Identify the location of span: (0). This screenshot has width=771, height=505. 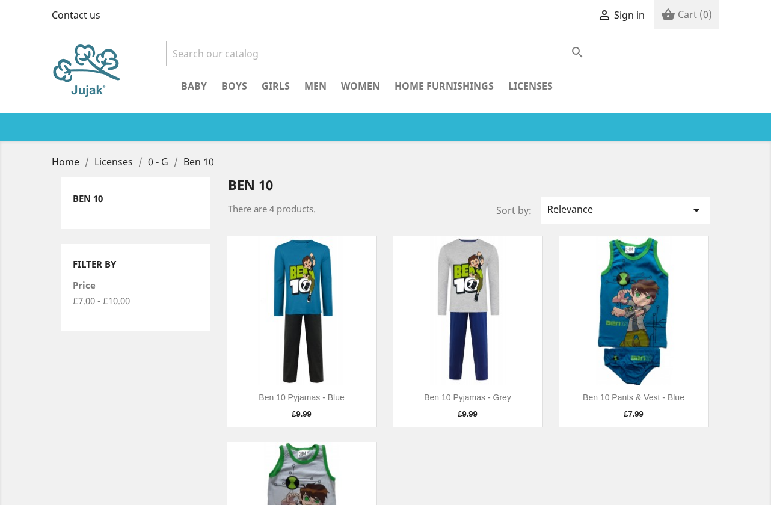
(705, 14).